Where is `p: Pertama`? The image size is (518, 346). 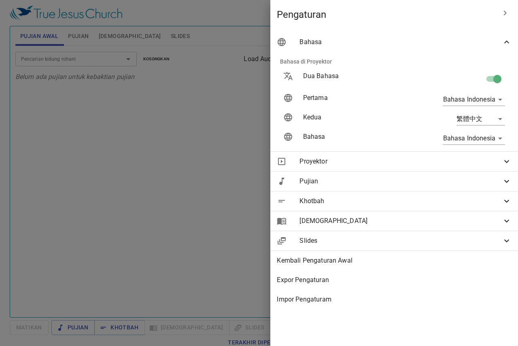 p: Pertama is located at coordinates (355, 98).